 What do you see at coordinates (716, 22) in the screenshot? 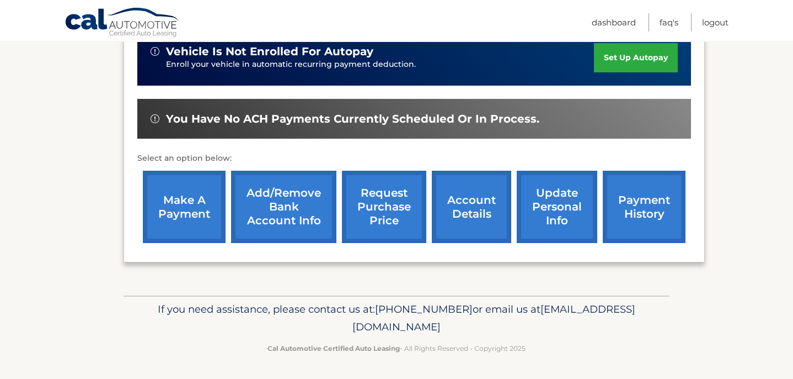
I see `a: Logout` at bounding box center [716, 22].